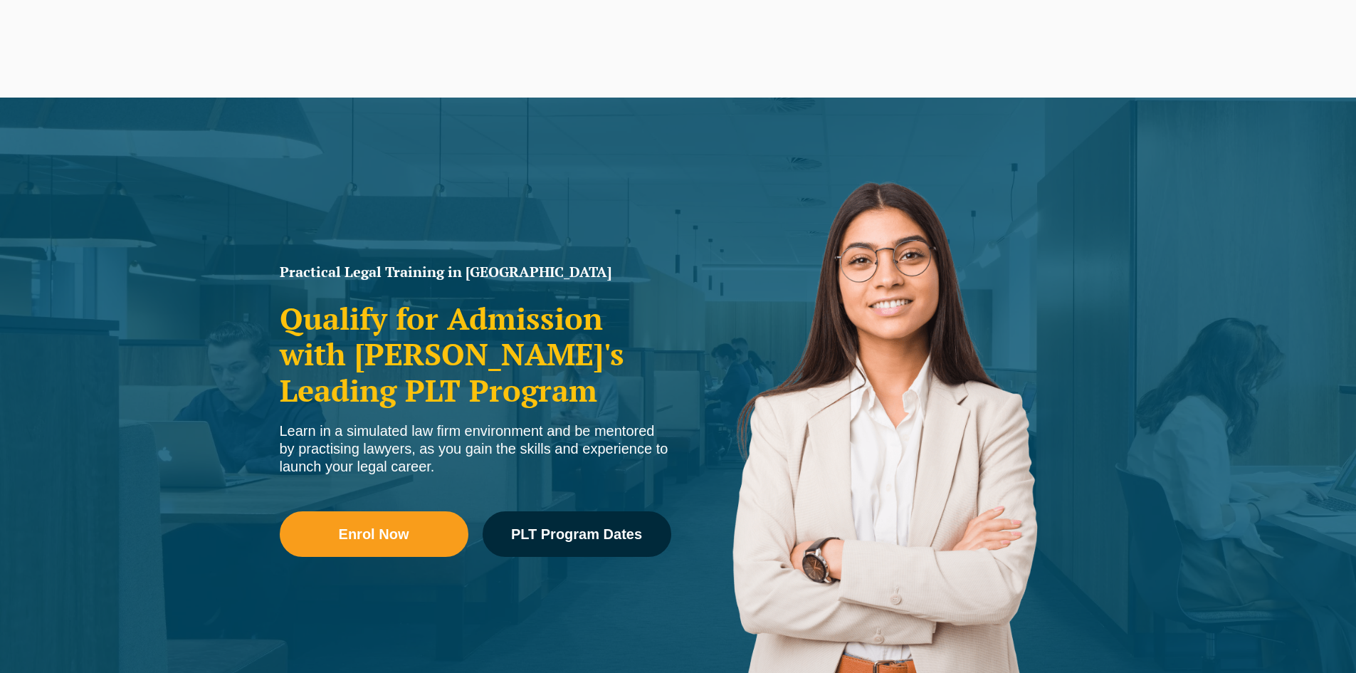  What do you see at coordinates (374, 534) in the screenshot?
I see `a: Enrol Now` at bounding box center [374, 534].